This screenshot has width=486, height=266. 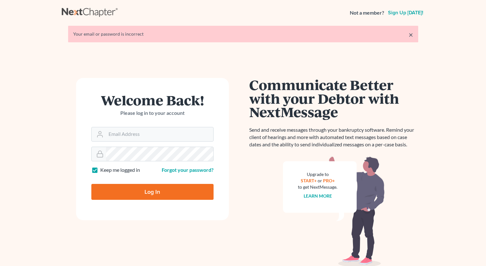 I want to click on label: Keep me logged in, so click(x=120, y=170).